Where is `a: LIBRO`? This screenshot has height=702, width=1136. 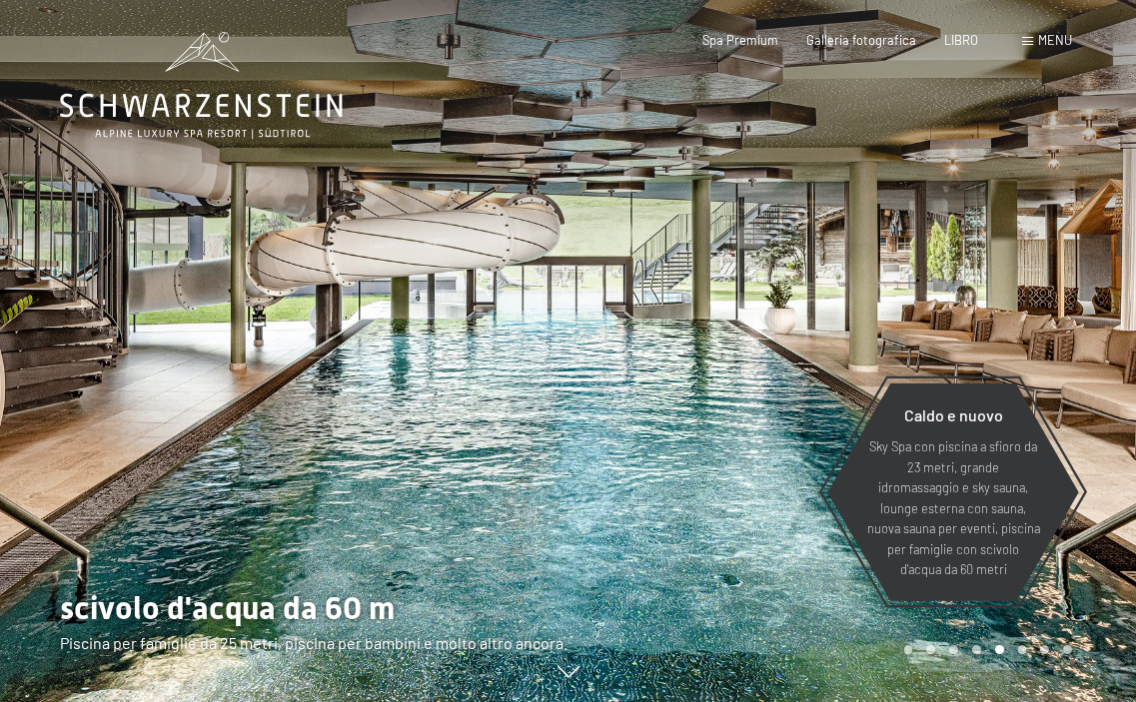 a: LIBRO is located at coordinates (961, 40).